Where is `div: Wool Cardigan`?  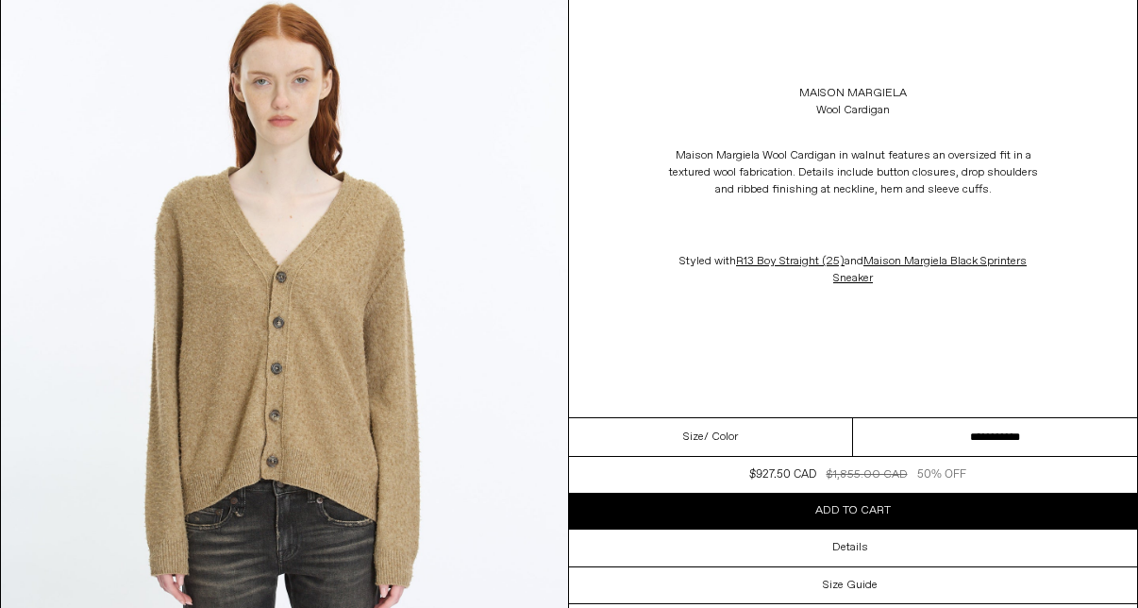 div: Wool Cardigan is located at coordinates (853, 110).